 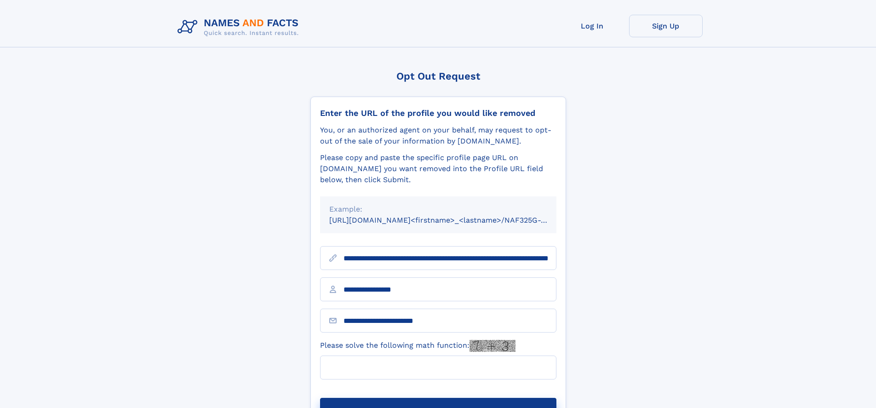 What do you see at coordinates (438, 209) in the screenshot?
I see `div: Example:` at bounding box center [438, 209].